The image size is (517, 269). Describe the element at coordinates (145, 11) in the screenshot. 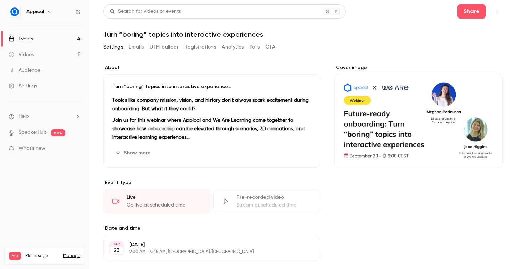

I see `div: Search for videos or events` at that location.